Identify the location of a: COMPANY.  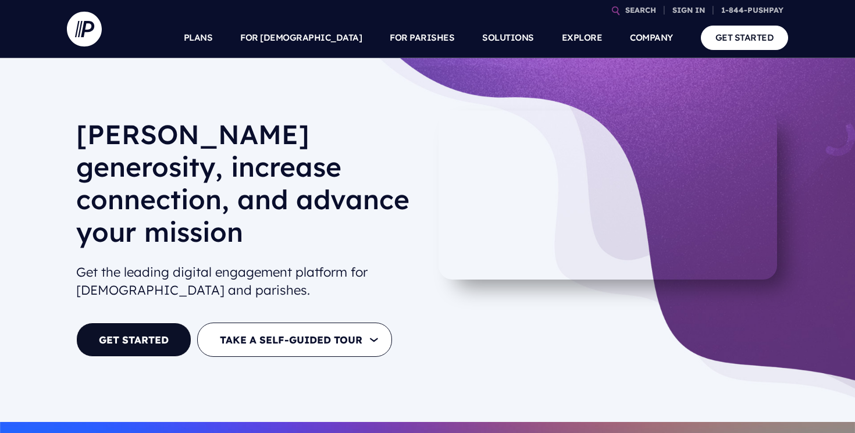
(651, 38).